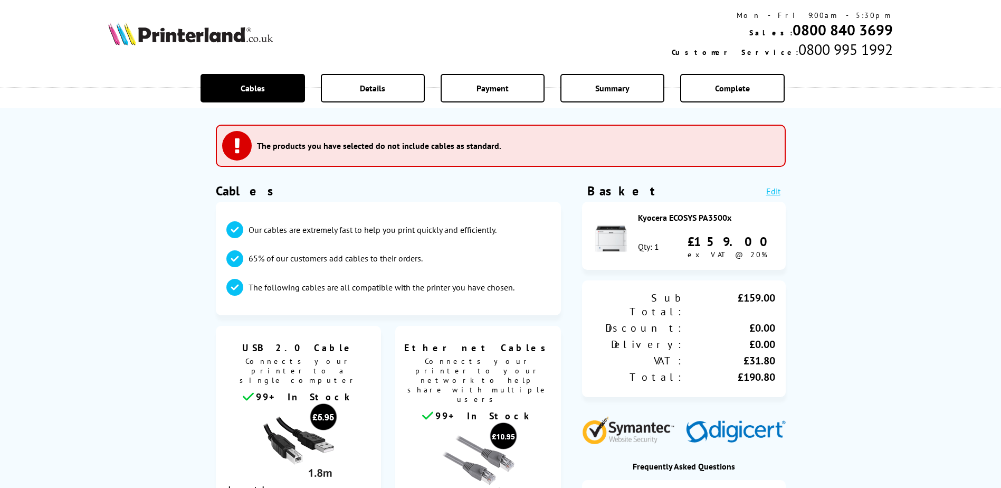 The height and width of the screenshot is (488, 1001). What do you see at coordinates (622, 190) in the screenshot?
I see `div: Basket` at bounding box center [622, 190].